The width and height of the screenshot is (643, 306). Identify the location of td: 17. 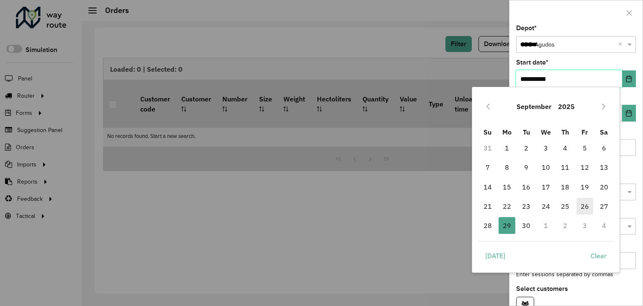
(546, 187).